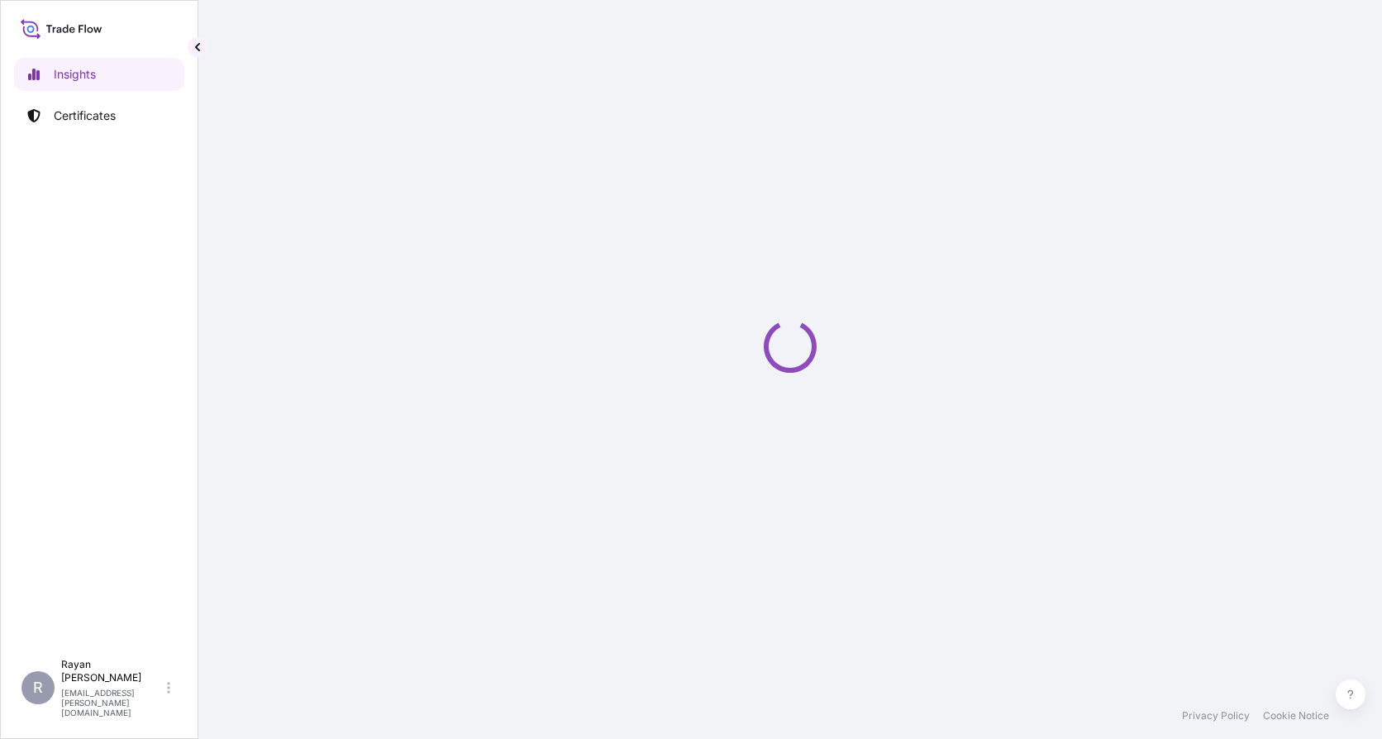 This screenshot has width=1382, height=739. What do you see at coordinates (1296, 716) in the screenshot?
I see `a: Cookie Notice` at bounding box center [1296, 716].